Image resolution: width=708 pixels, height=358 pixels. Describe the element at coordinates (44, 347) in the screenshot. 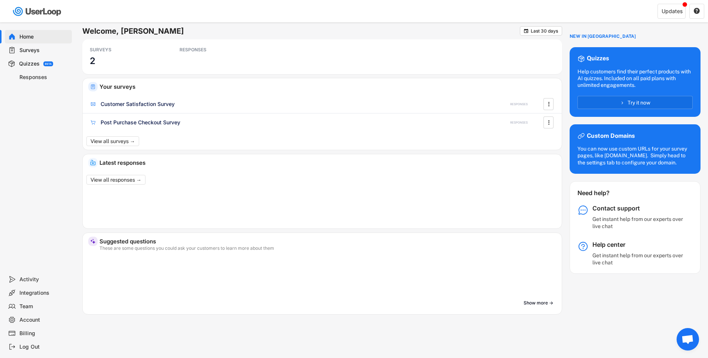

I see `div: Log Out` at that location.